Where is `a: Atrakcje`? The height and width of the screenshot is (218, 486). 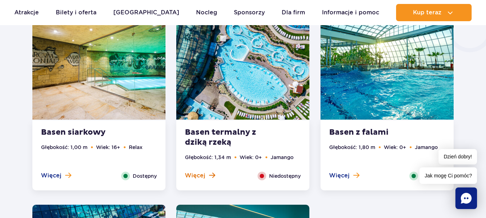
a: Atrakcje is located at coordinates (27, 13).